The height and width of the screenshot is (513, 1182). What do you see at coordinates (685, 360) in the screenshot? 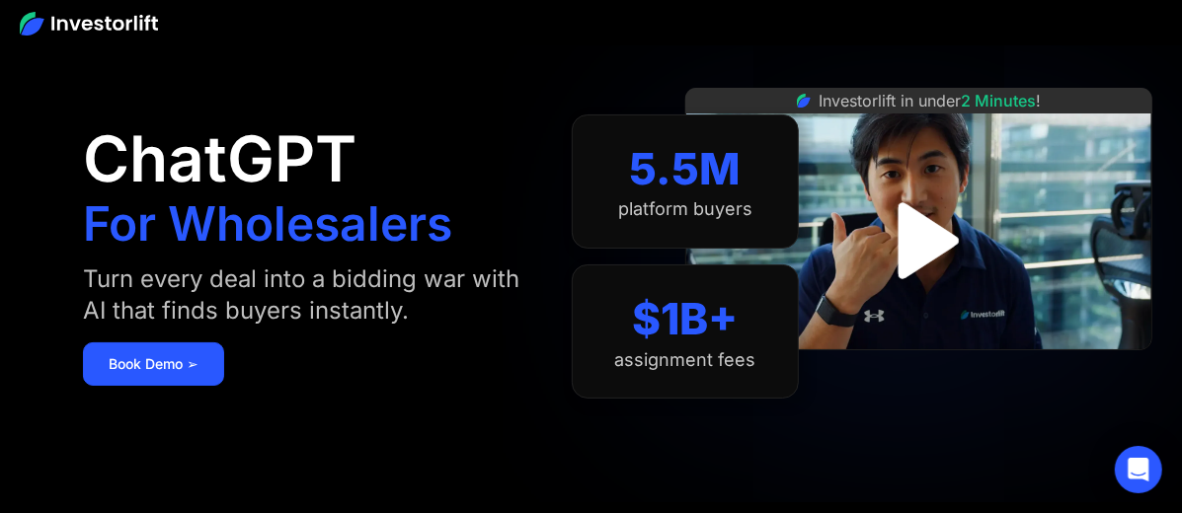
I see `div: assignment fees` at bounding box center [685, 360].